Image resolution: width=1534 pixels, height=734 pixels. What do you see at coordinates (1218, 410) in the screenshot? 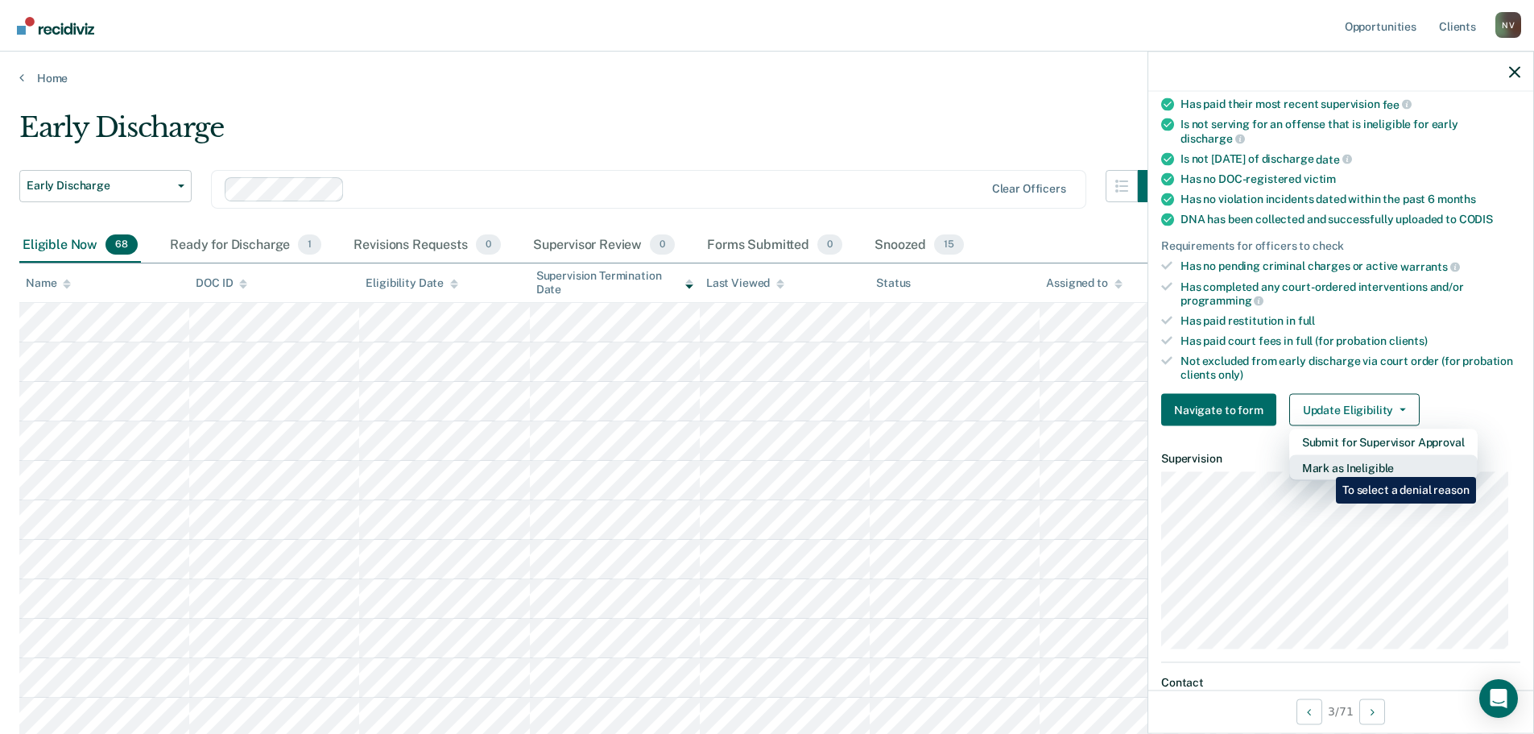
I see `button: Navigate to form` at bounding box center [1218, 410].